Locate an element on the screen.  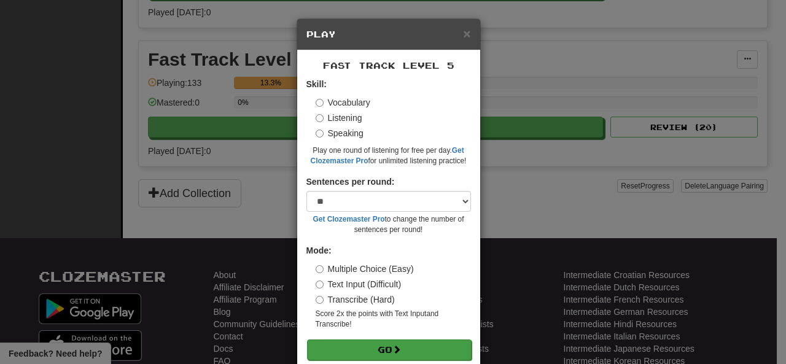
label: Multiple Choice (Easy) is located at coordinates (365, 269).